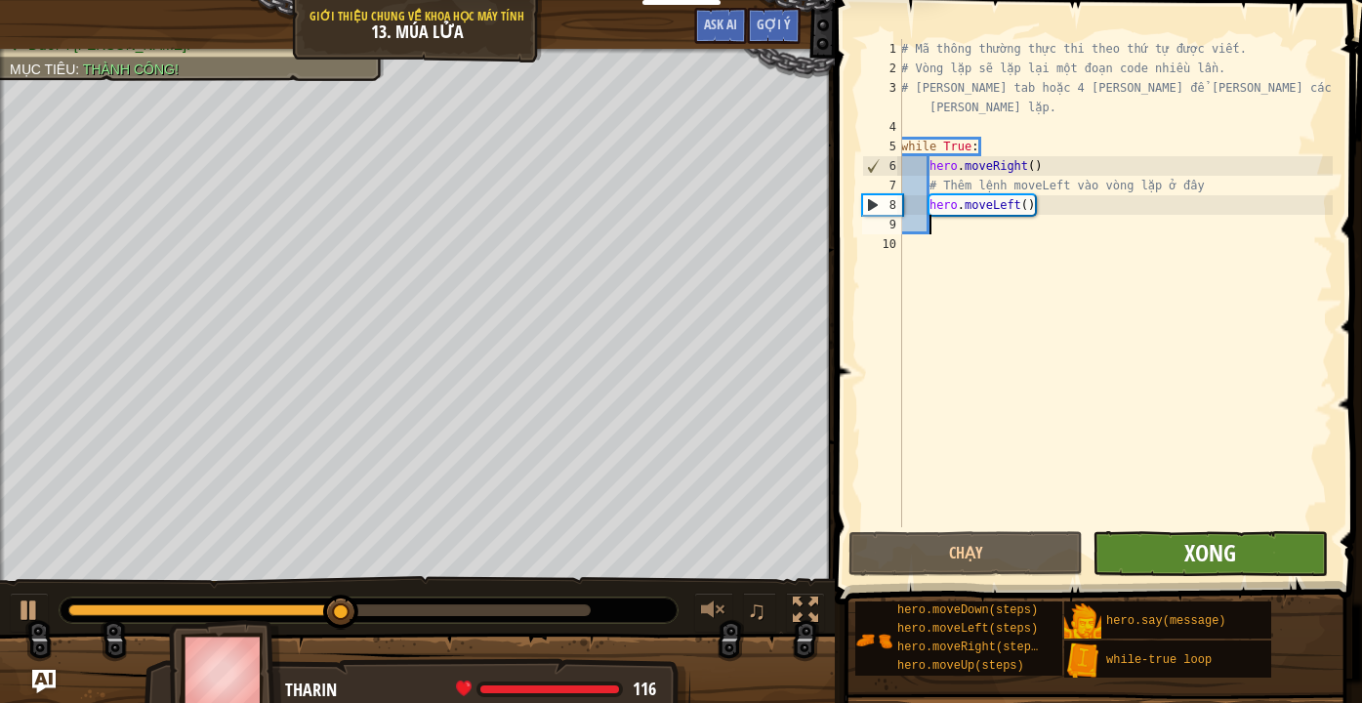  Describe the element at coordinates (644, 688) in the screenshot. I see `span: 116` at that location.